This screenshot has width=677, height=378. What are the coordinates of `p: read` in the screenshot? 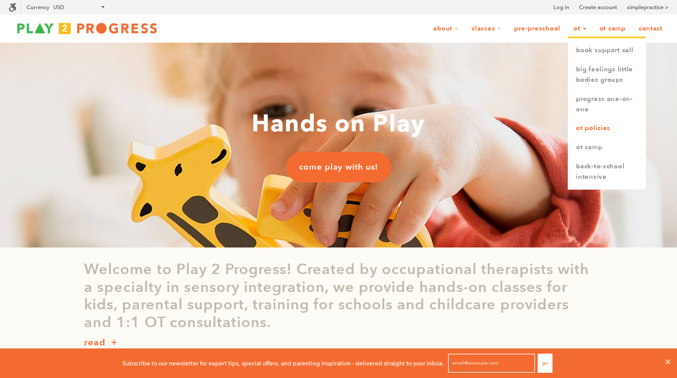 It's located at (94, 343).